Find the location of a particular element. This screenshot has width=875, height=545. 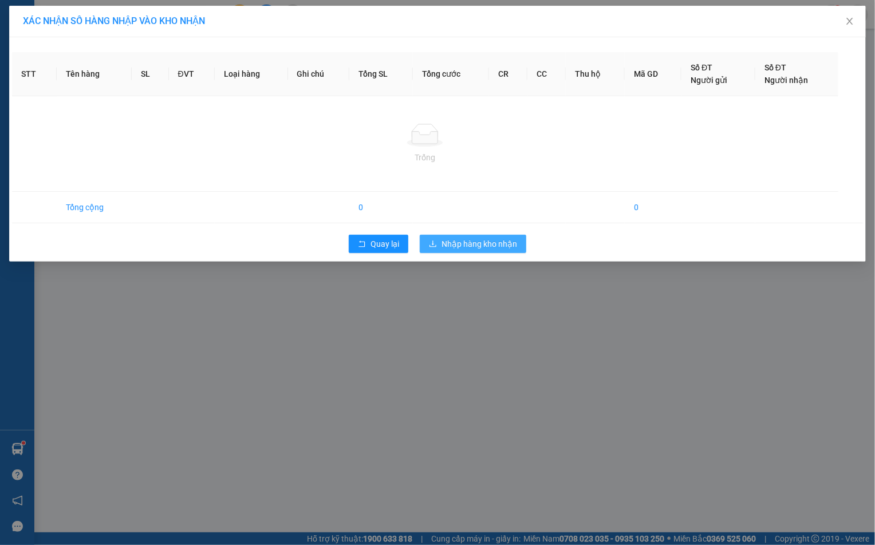

td: Tổng cộng is located at coordinates (94, 207).